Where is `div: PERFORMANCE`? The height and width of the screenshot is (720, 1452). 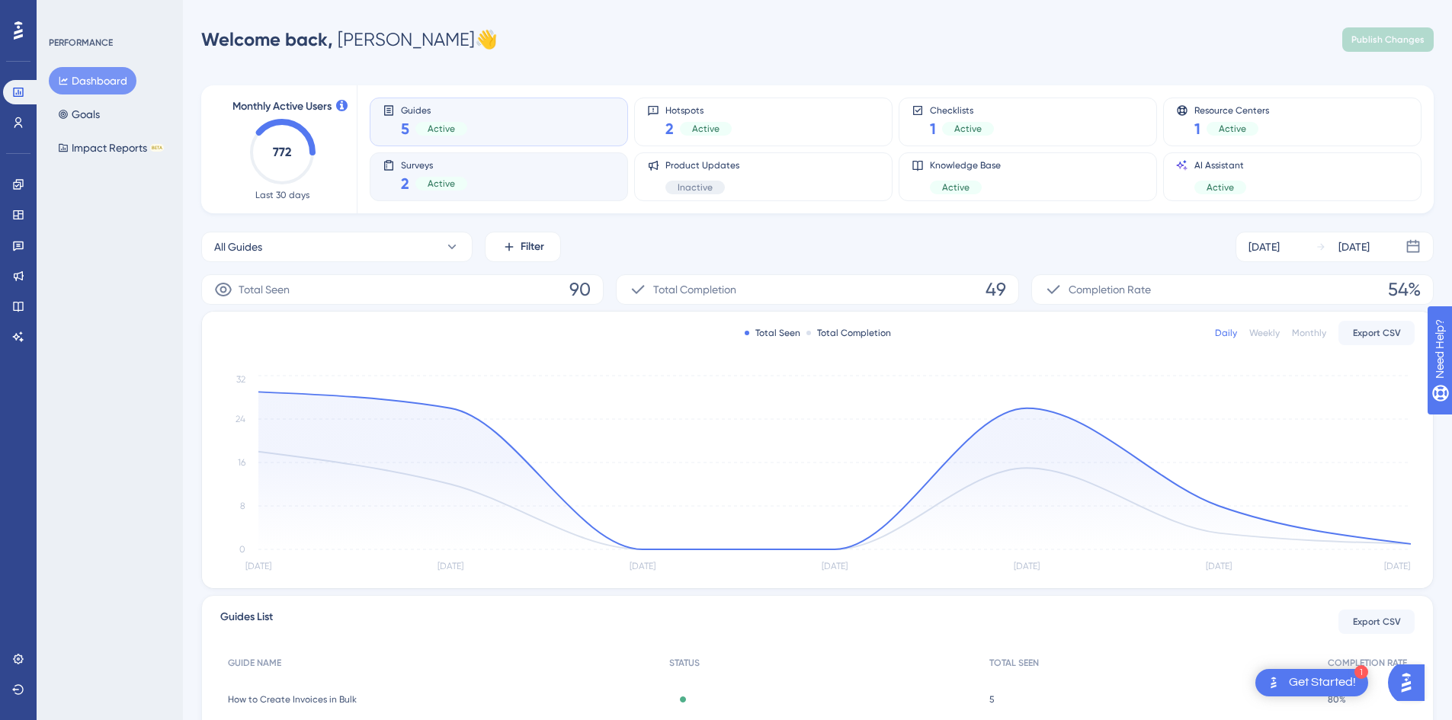 div: PERFORMANCE is located at coordinates (81, 43).